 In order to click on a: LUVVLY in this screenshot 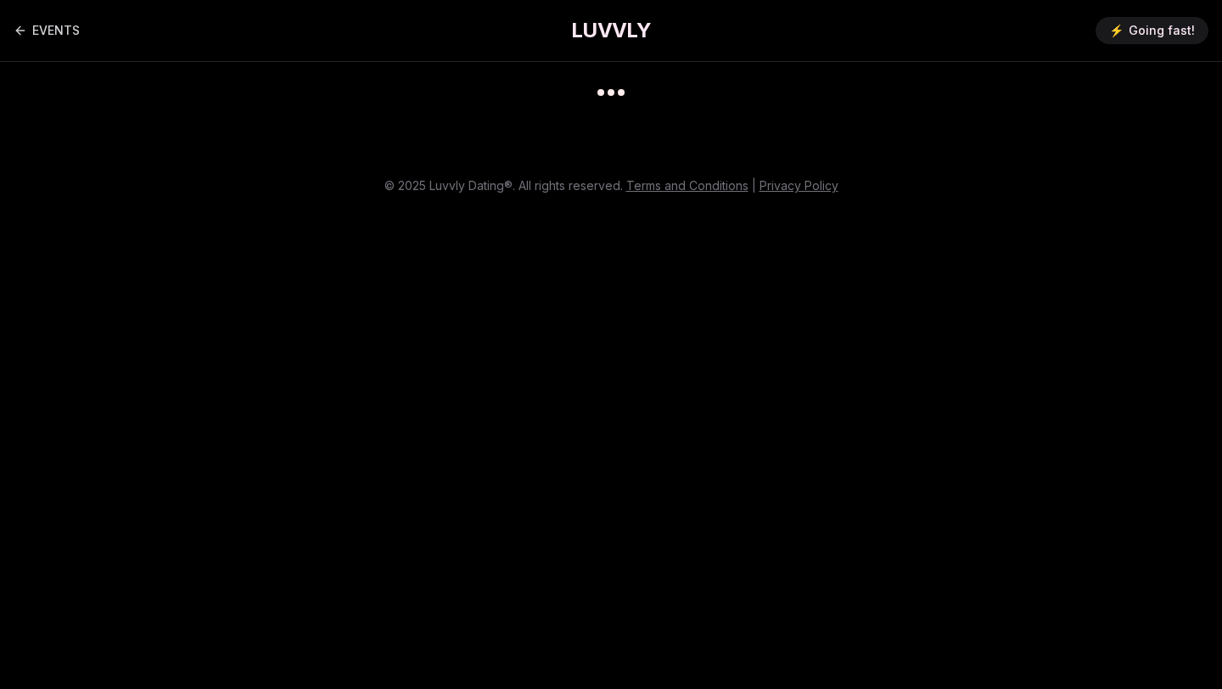, I will do `click(611, 31)`.